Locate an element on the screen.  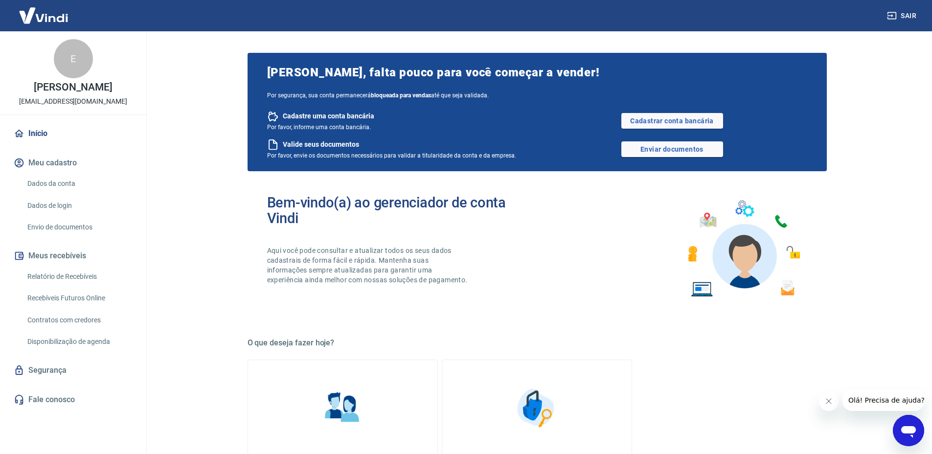
span: Por favor, envie os documentos necessários para validar a titularidade da conta e da empresa. is located at coordinates (391, 156).